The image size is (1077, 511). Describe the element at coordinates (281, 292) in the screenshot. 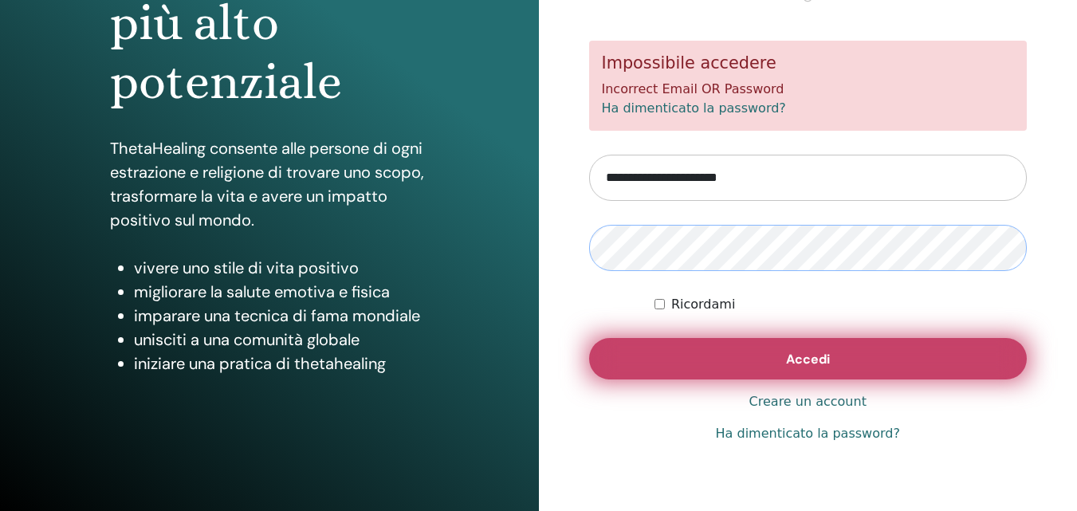

I see `li: migliorare la salute emotiva e fisica` at that location.